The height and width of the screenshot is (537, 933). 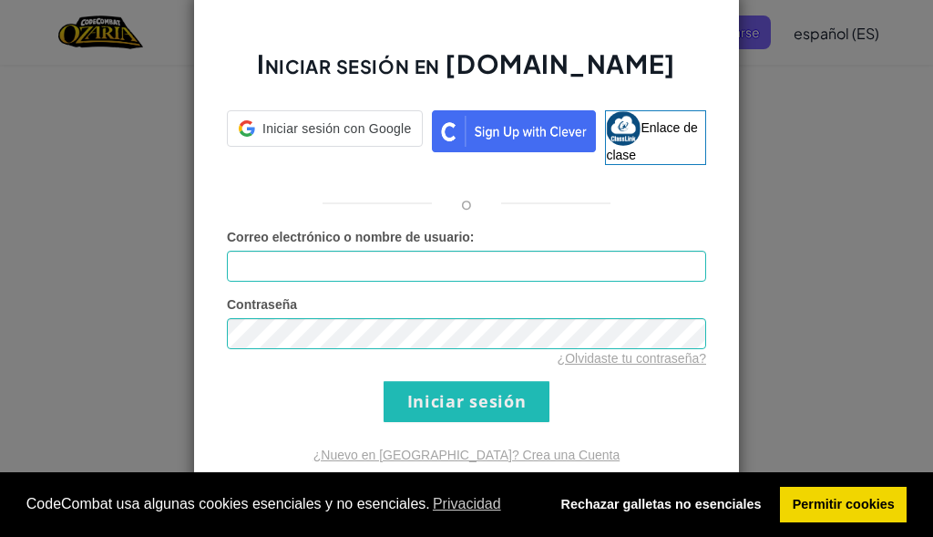 I want to click on font: Permitir cookies, so click(x=844, y=504).